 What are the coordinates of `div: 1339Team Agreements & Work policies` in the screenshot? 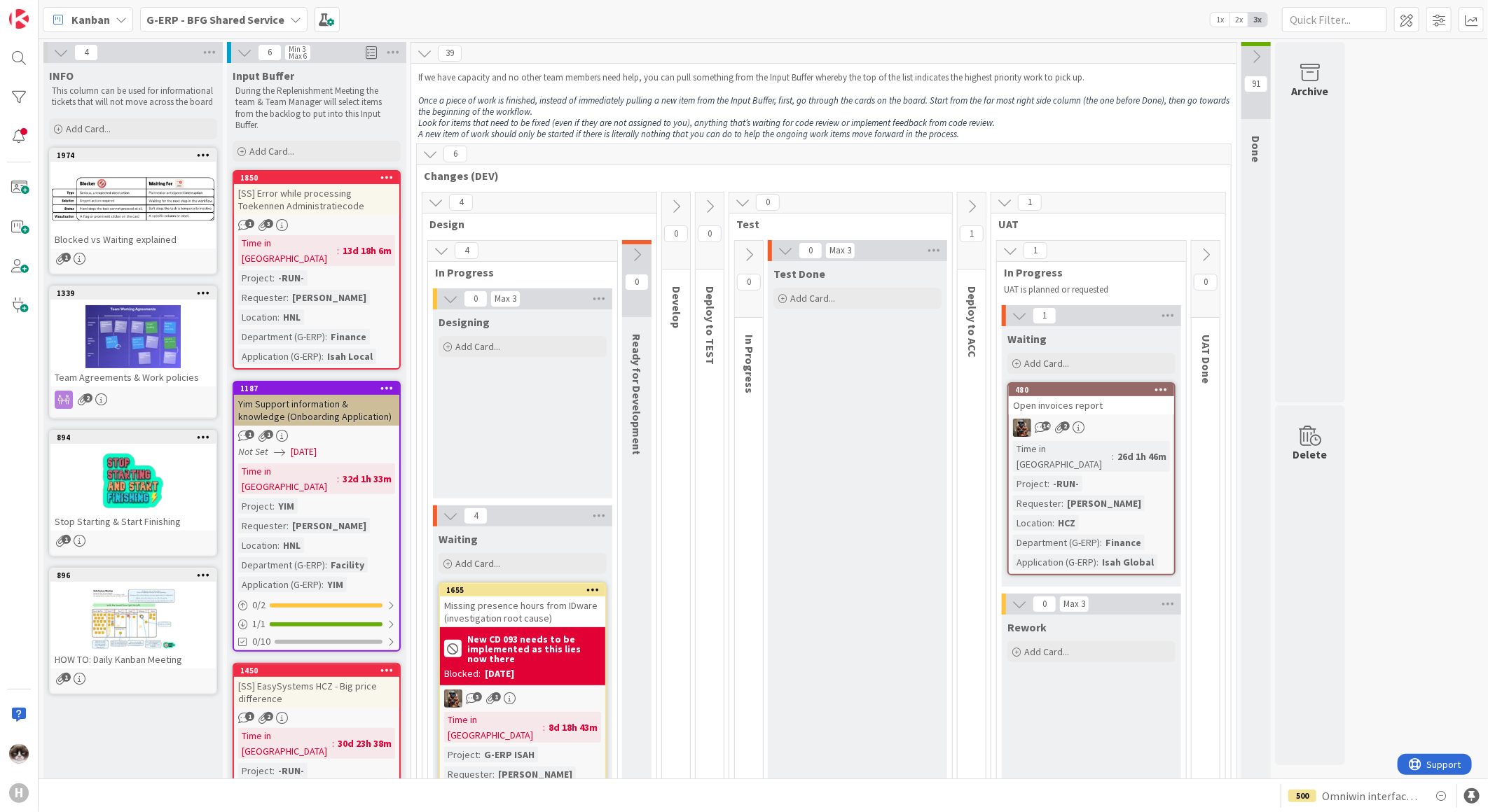 It's located at (133, 337).